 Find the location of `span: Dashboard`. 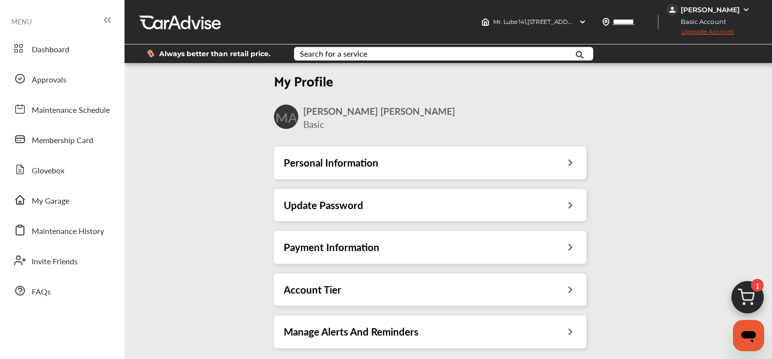

span: Dashboard is located at coordinates (50, 50).